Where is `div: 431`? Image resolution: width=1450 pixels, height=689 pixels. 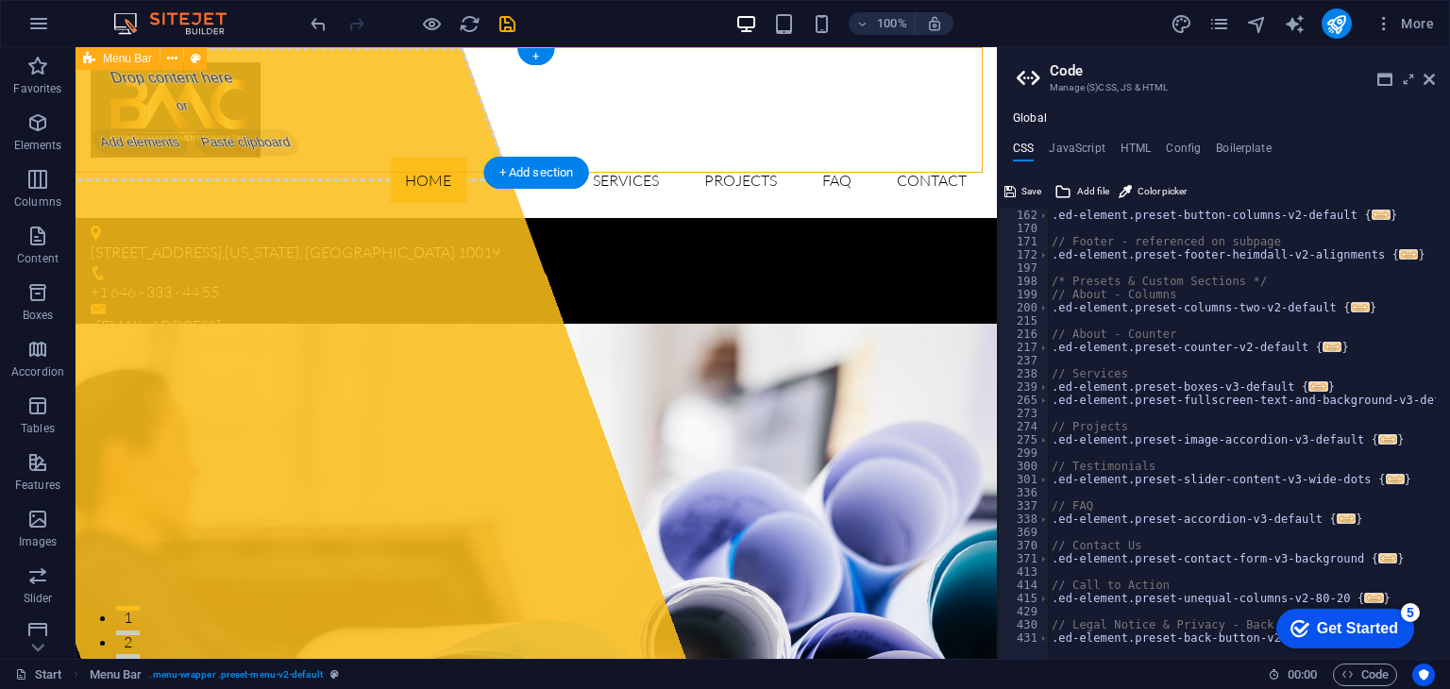 div: 431 is located at coordinates (1024, 638).